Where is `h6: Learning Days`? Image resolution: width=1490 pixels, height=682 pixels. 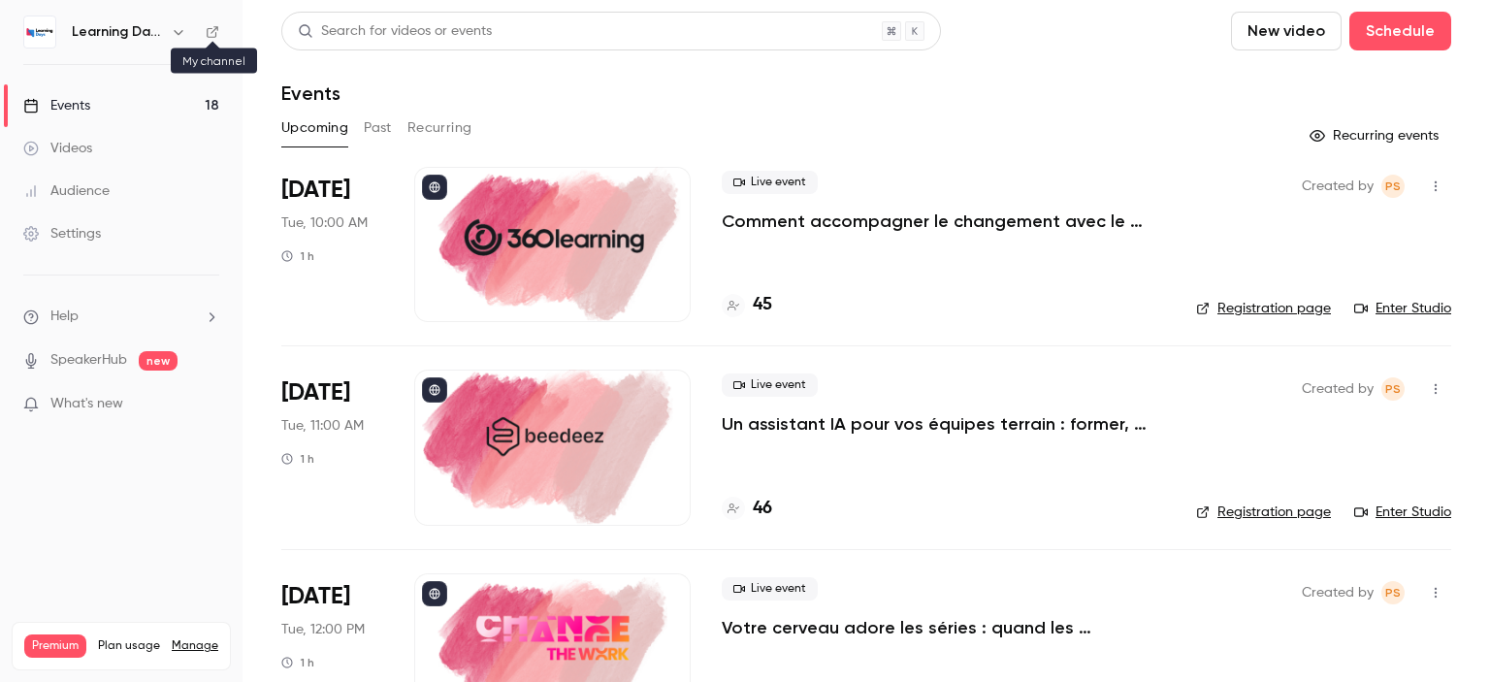 h6: Learning Days is located at coordinates (117, 32).